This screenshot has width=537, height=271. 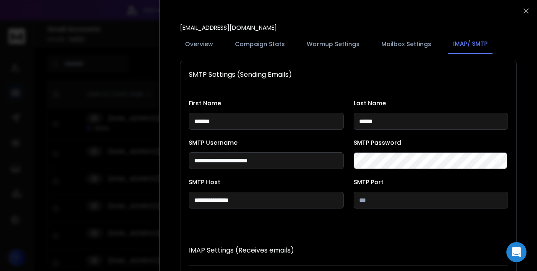 What do you see at coordinates (431, 103) in the screenshot?
I see `label: Last Name` at bounding box center [431, 103].